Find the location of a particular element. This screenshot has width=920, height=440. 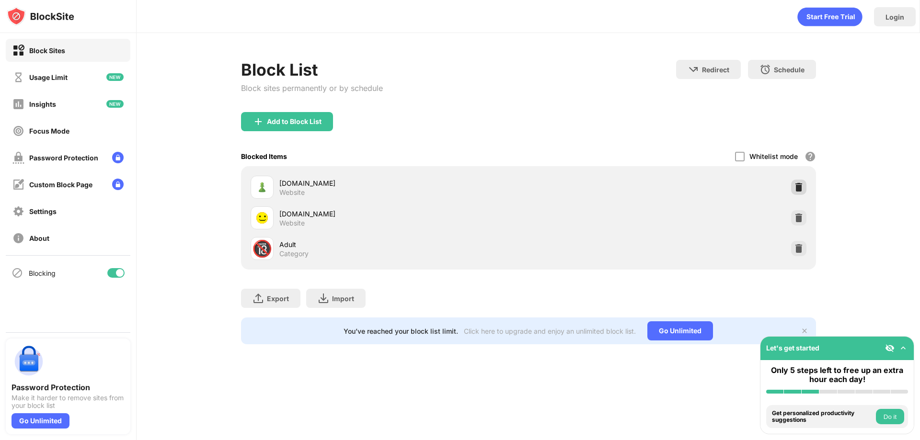

div: Make it harder to remove sites from your block list is located at coordinates (68, 402).